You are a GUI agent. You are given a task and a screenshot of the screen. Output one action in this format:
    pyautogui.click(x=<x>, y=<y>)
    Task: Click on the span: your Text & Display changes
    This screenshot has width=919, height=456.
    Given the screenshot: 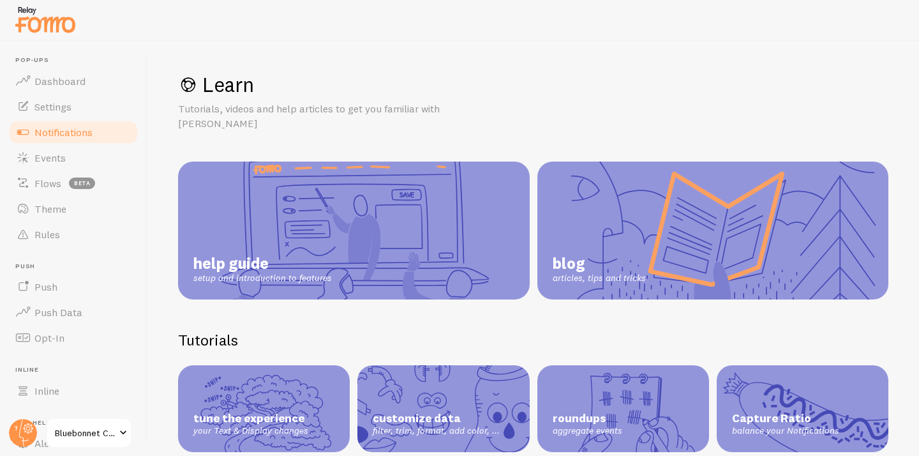 What is the action you would take?
    pyautogui.click(x=264, y=431)
    